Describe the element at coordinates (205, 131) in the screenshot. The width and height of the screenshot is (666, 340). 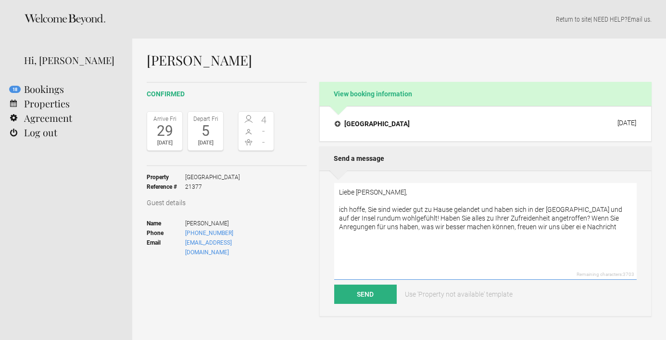
I see `div: 5` at that location.